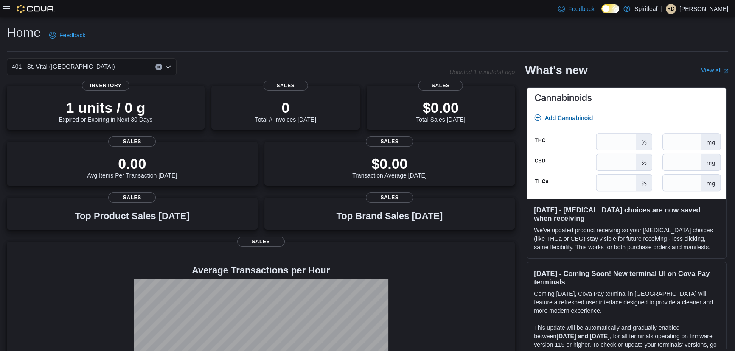  Describe the element at coordinates (168, 67) in the screenshot. I see `button: Open list of options` at that location.